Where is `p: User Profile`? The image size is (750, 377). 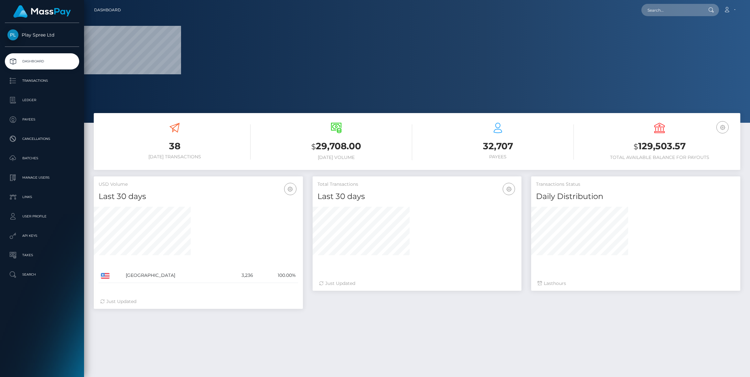
p: User Profile is located at coordinates (42, 216).